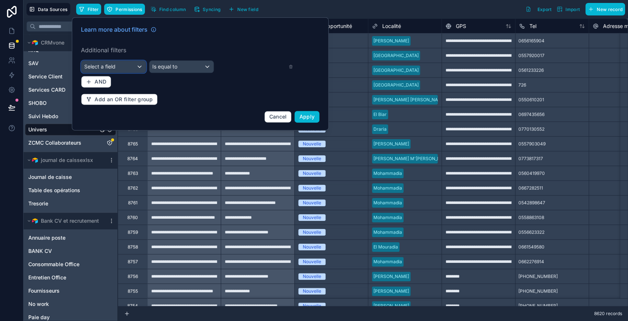  I want to click on div: 8765, so click(133, 144).